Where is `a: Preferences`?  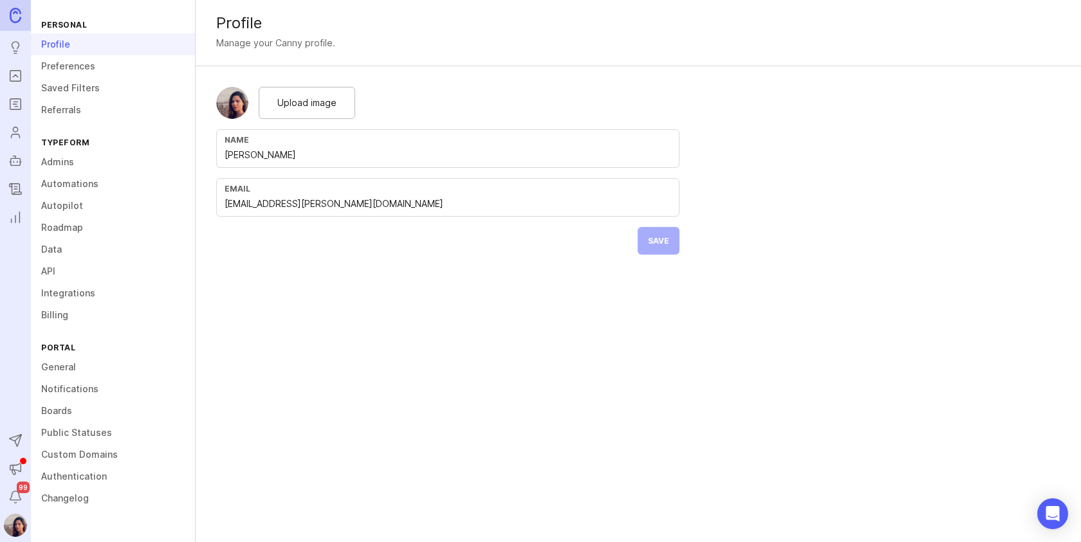 a: Preferences is located at coordinates (113, 66).